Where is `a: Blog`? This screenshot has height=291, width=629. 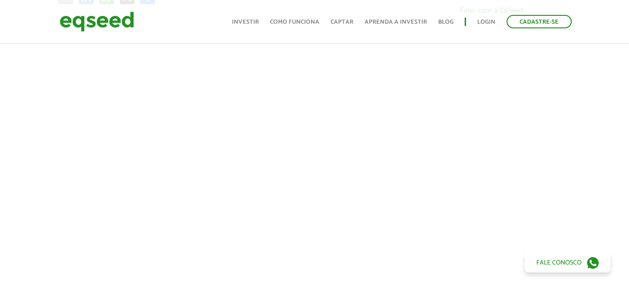 a: Blog is located at coordinates (446, 22).